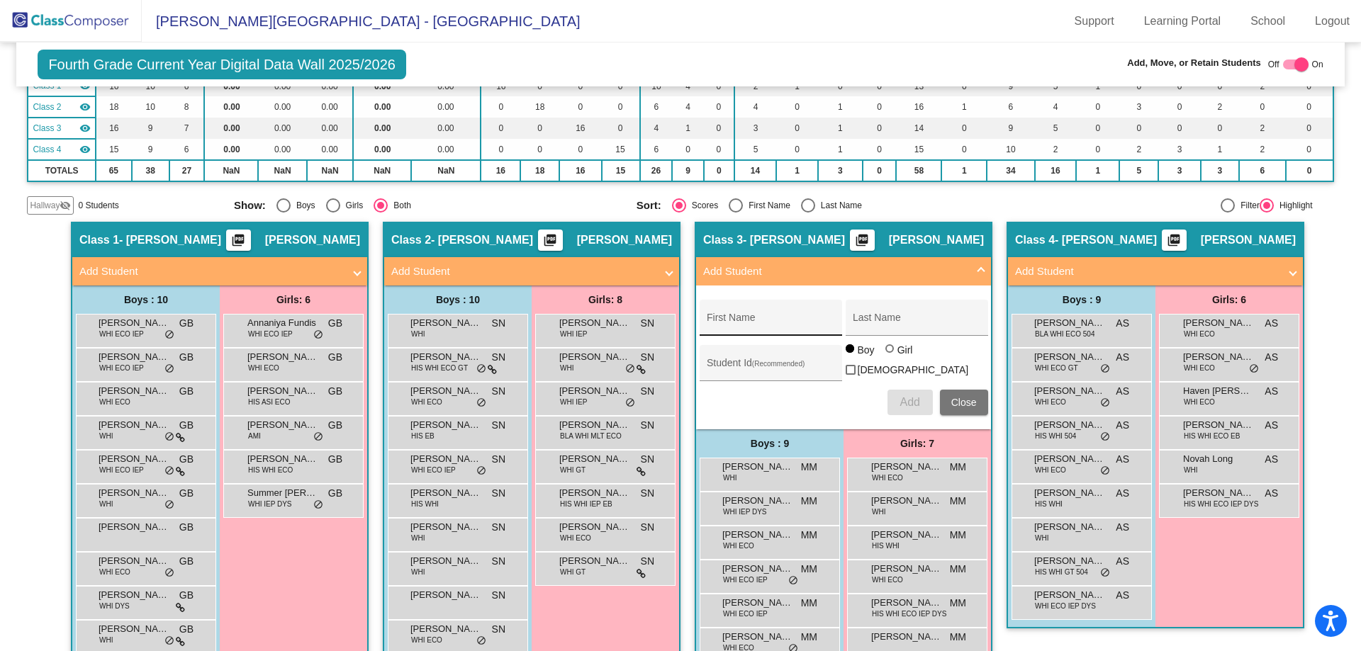 Image resolution: width=1361 pixels, height=651 pixels. What do you see at coordinates (1229, 300) in the screenshot?
I see `div: Girls: 6` at bounding box center [1229, 300].